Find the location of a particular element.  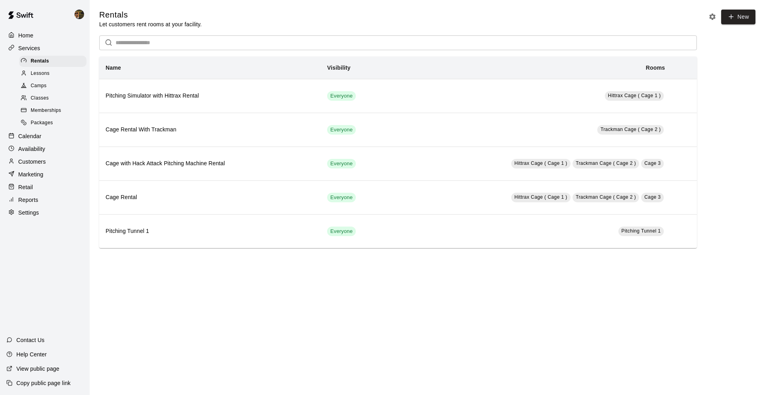

p: Let customers rent rooms at your facility. is located at coordinates (150, 24).